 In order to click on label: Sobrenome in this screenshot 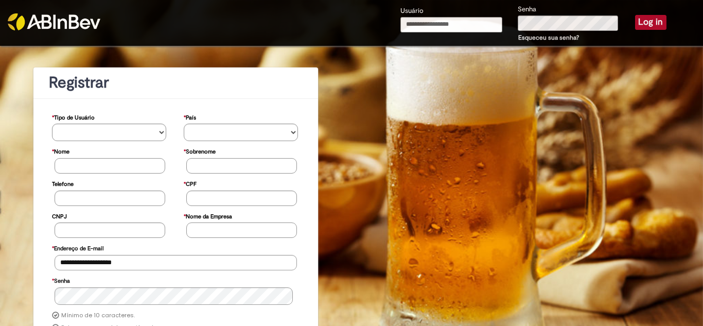, I will do `click(200, 150)`.